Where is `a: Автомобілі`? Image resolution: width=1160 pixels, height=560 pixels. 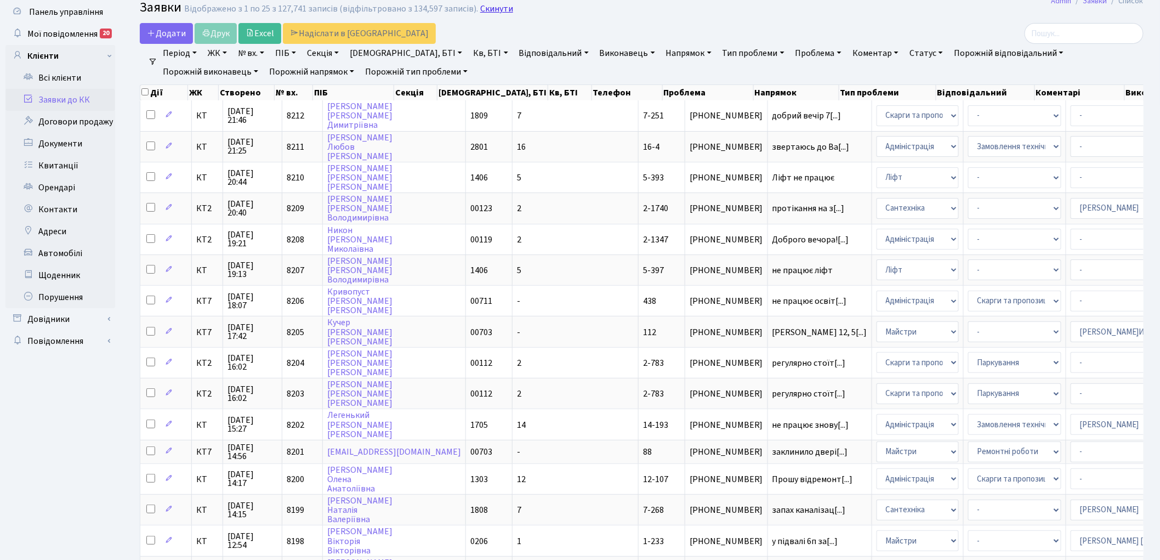
a: Автомобілі is located at coordinates (60, 253).